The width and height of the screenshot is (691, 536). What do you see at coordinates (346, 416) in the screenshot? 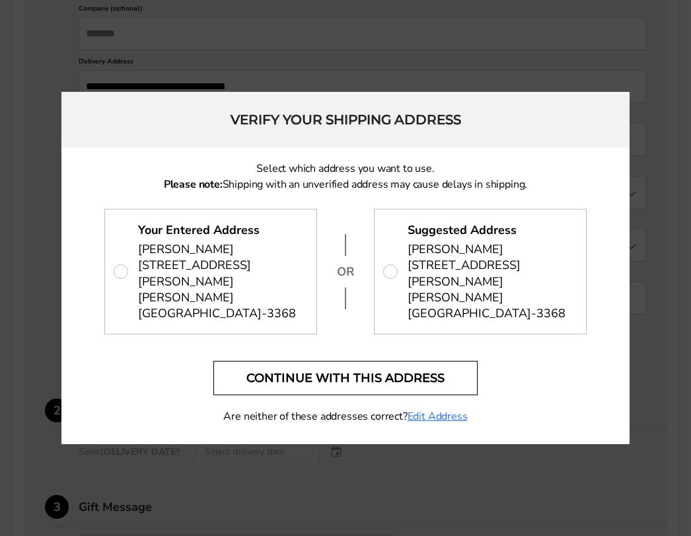
I see `p: Are neither of these addresses correct?` at bounding box center [346, 416].